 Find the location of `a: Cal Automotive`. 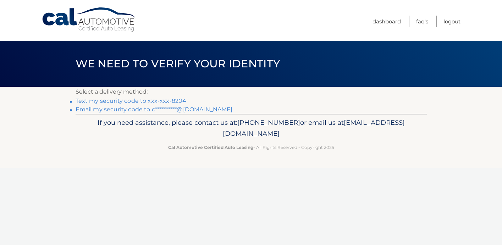

a: Cal Automotive is located at coordinates (89, 20).